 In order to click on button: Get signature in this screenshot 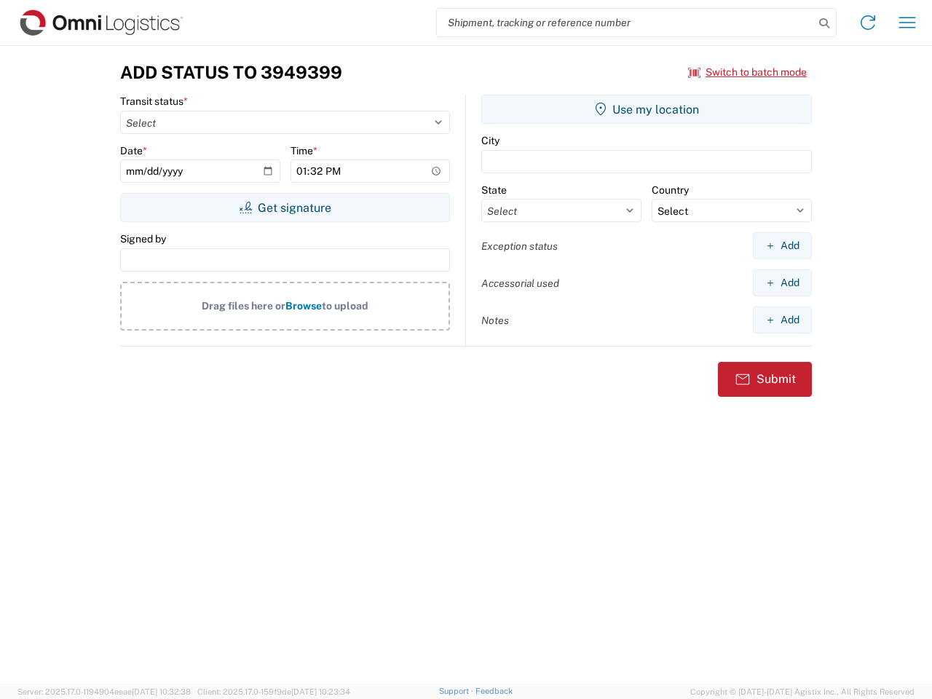, I will do `click(285, 208)`.